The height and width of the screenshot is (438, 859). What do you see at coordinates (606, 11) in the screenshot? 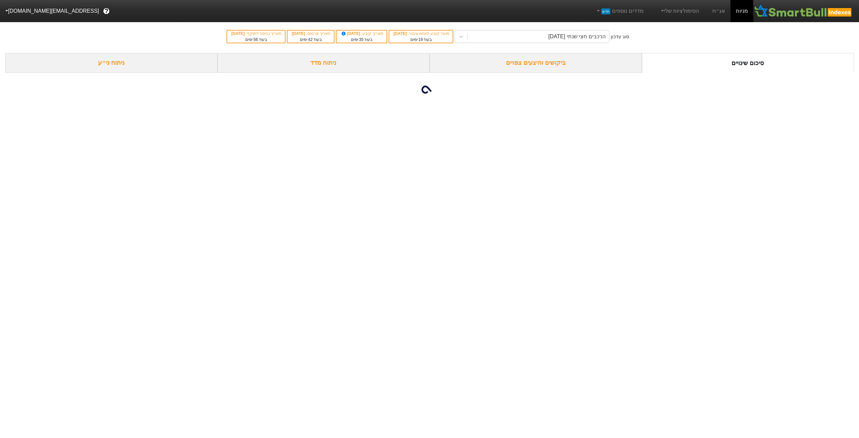
I see `span: חדש` at bounding box center [606, 11].